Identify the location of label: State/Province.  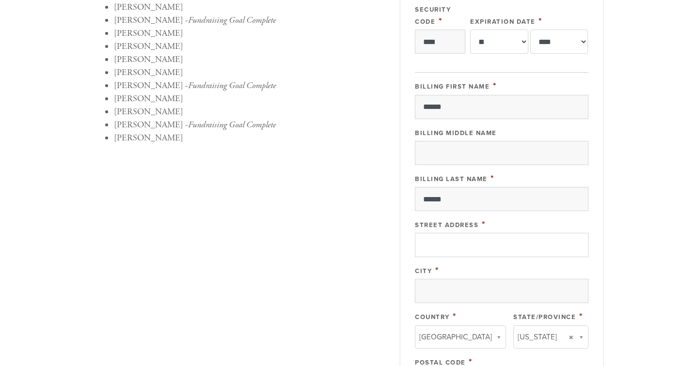
(544, 317).